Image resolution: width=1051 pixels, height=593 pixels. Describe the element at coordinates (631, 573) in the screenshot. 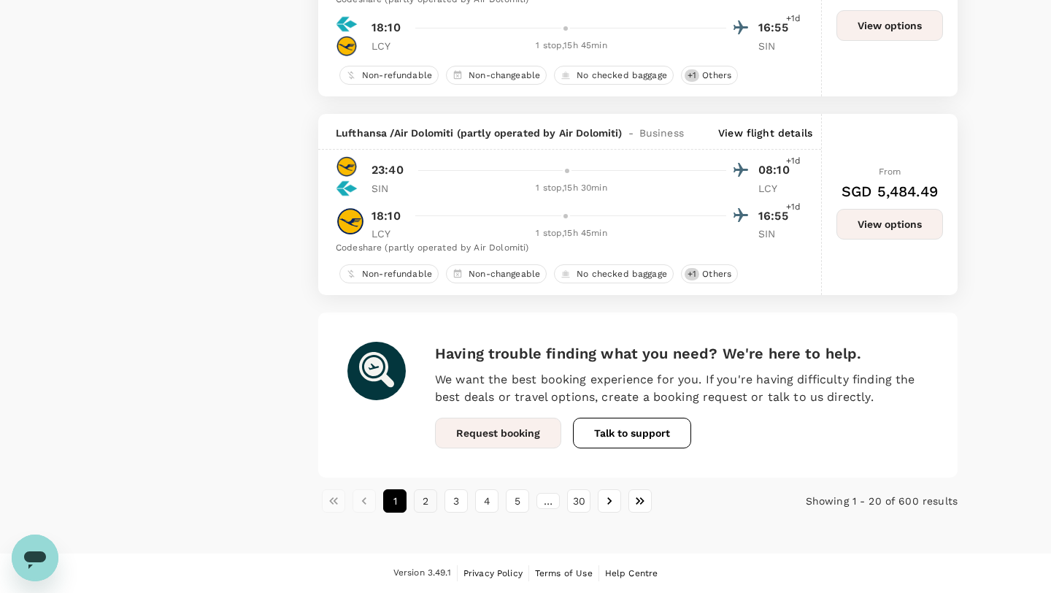

I see `span: Help Centre` at that location.